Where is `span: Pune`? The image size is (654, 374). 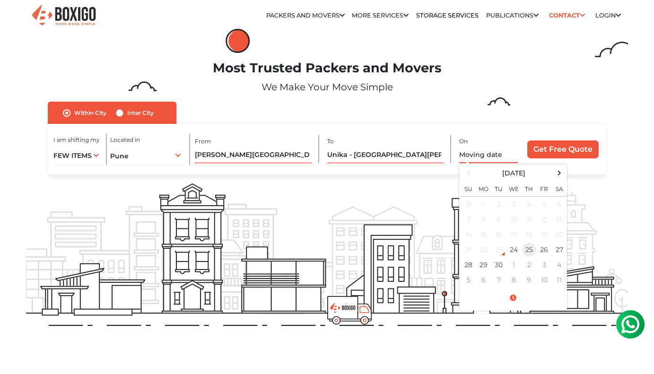
span: Pune is located at coordinates (119, 156).